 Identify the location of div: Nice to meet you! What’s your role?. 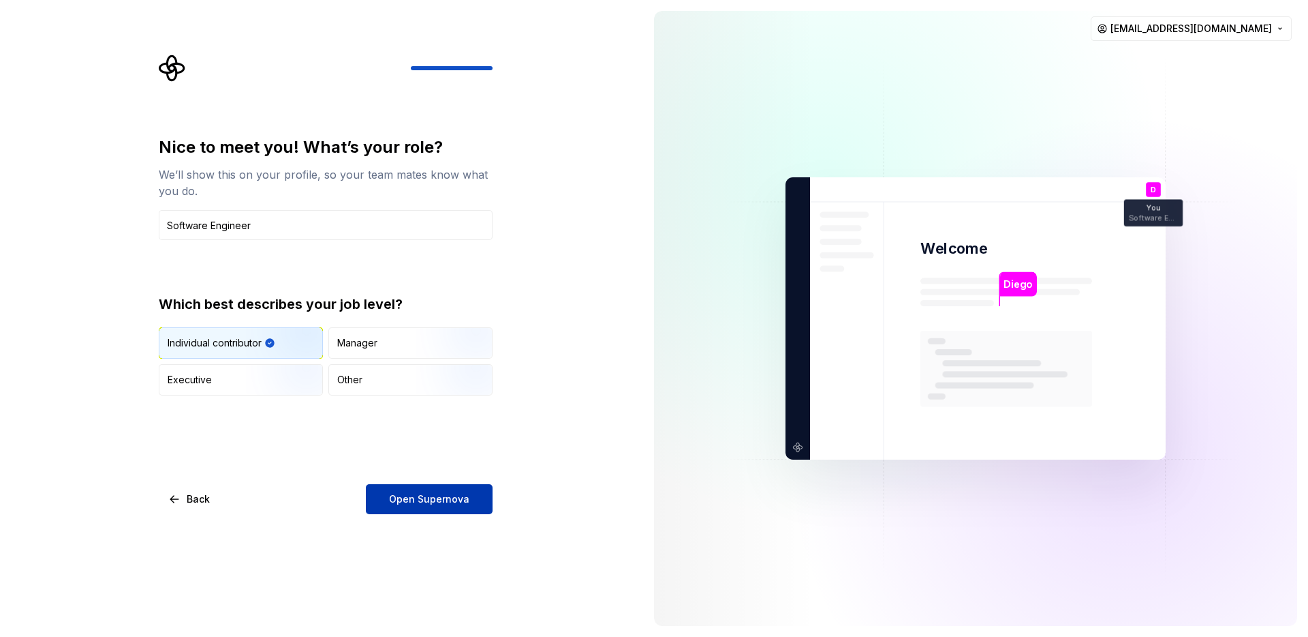
(326, 147).